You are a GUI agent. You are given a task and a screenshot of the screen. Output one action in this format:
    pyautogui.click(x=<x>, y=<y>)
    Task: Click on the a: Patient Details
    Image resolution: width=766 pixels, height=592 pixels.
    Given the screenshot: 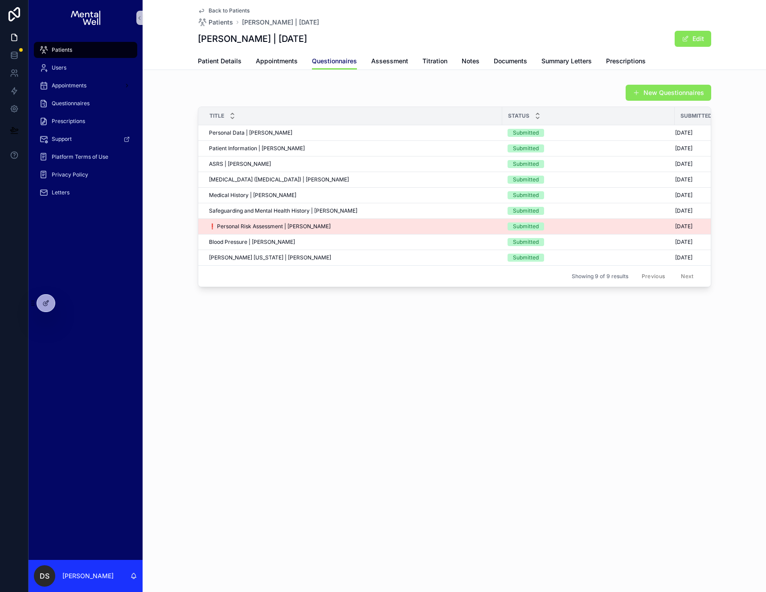 What is the action you would take?
    pyautogui.click(x=220, y=62)
    